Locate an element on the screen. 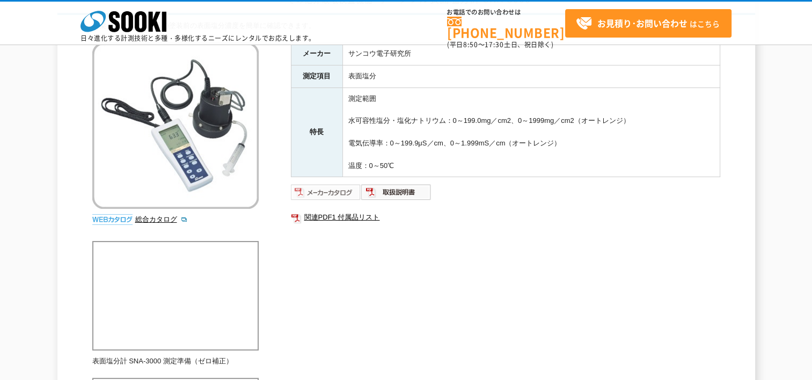 The height and width of the screenshot is (380, 812). span: 8:50 is located at coordinates (471, 45).